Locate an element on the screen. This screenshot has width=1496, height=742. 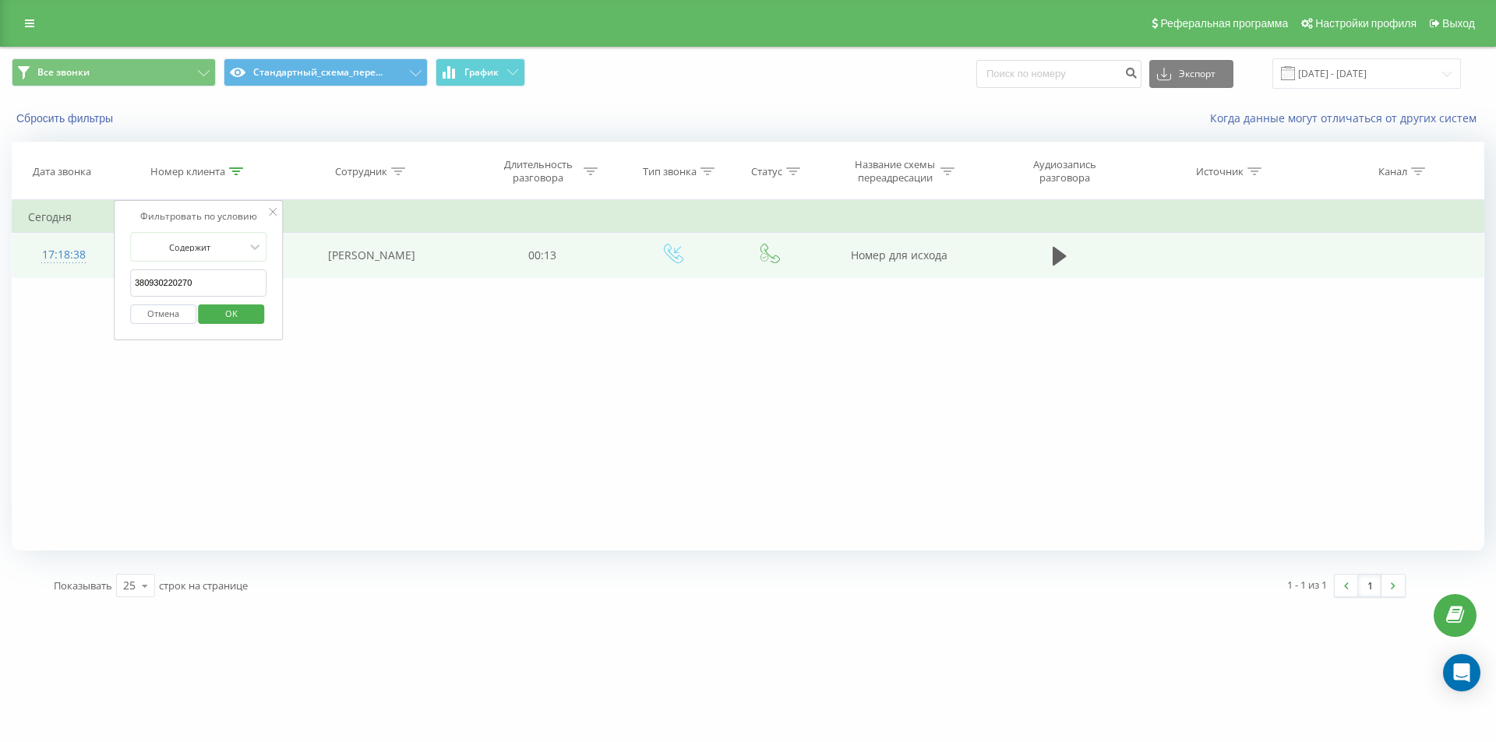
div: Дата звонка is located at coordinates (62, 171).